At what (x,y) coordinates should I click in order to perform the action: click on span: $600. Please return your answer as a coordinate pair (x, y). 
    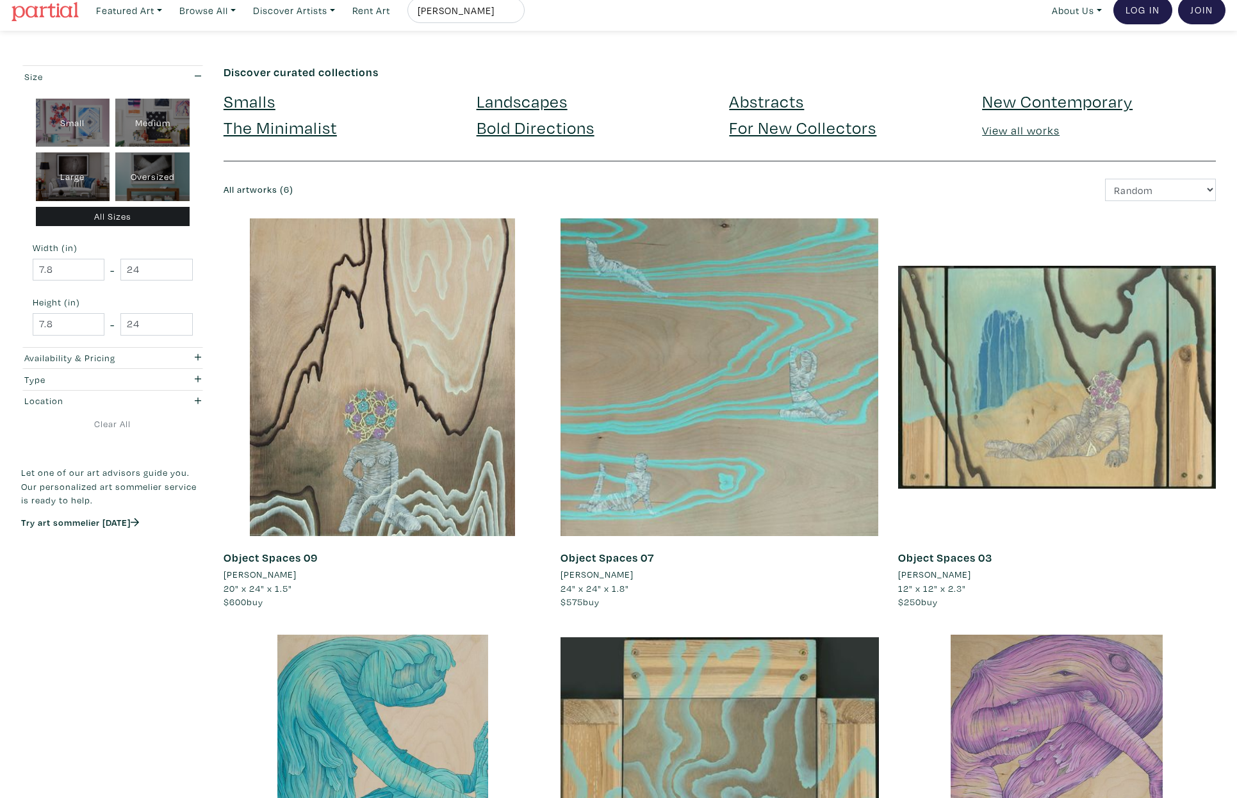
    Looking at the image, I should click on (235, 601).